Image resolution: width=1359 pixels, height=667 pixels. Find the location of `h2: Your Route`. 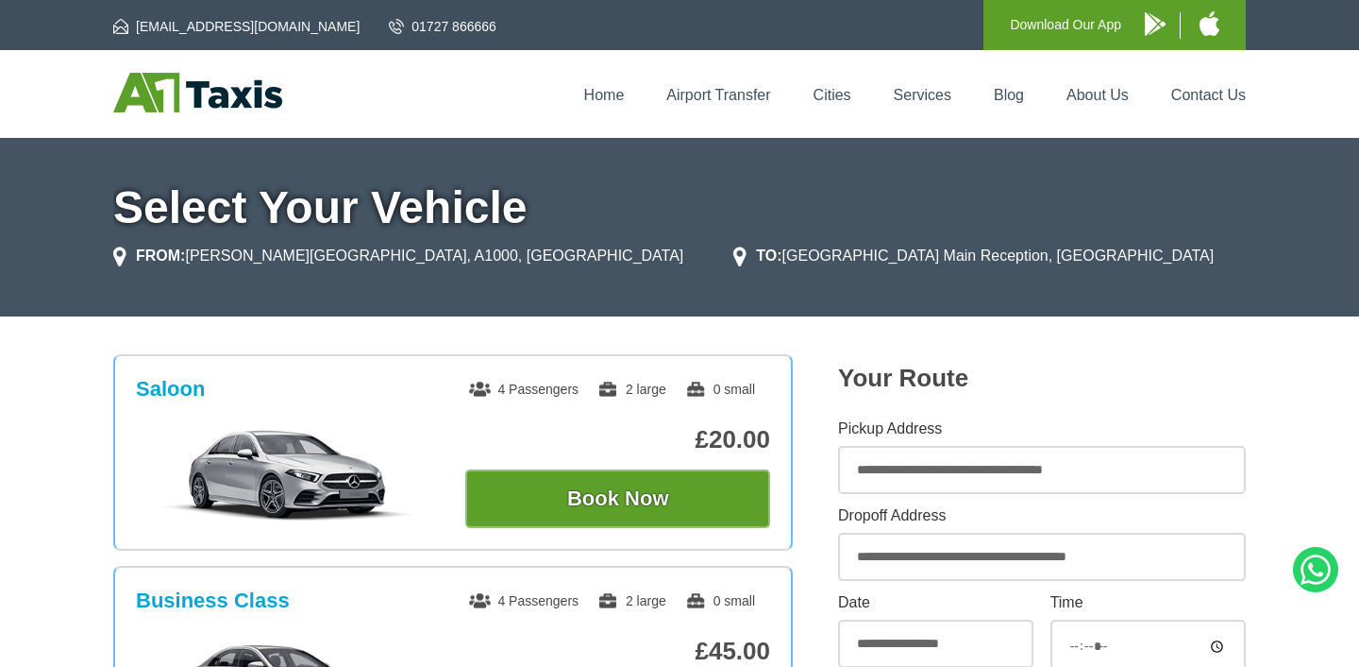

h2: Your Route is located at coordinates (1042, 378).